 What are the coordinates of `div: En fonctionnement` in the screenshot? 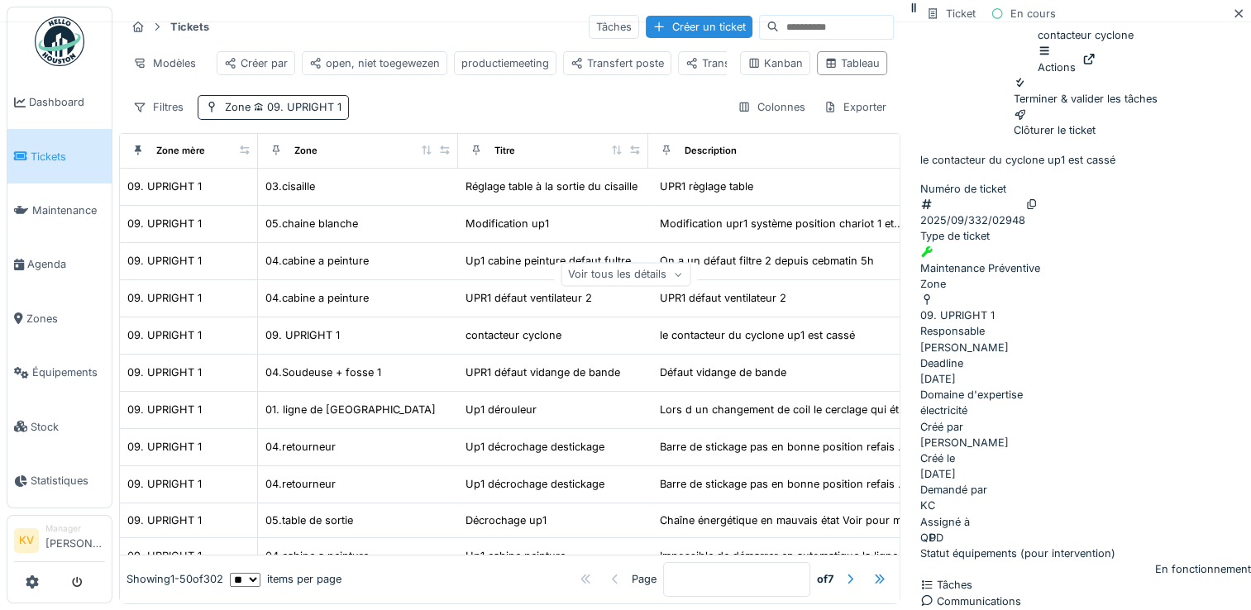 It's located at (1203, 569).